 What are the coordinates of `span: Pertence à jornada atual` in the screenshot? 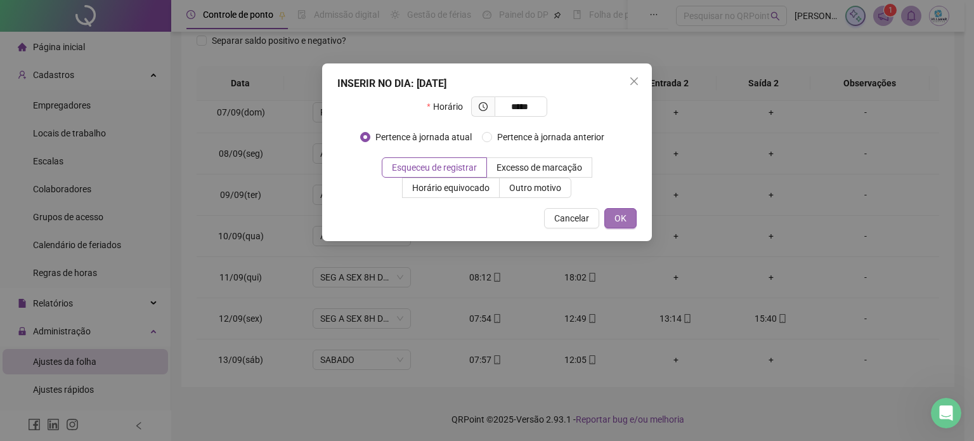 It's located at (424, 137).